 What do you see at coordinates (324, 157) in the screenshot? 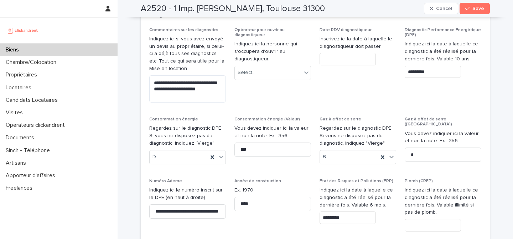
I see `span: B` at bounding box center [324, 157].